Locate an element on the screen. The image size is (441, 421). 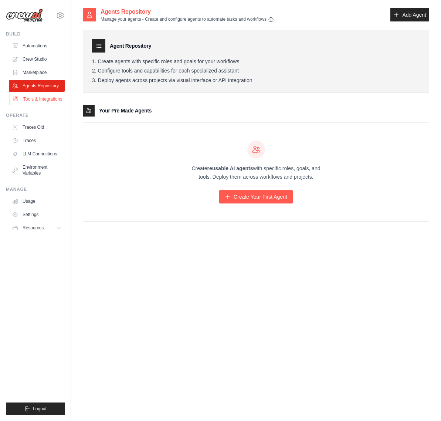
h2: Agents Repository is located at coordinates (187, 12).